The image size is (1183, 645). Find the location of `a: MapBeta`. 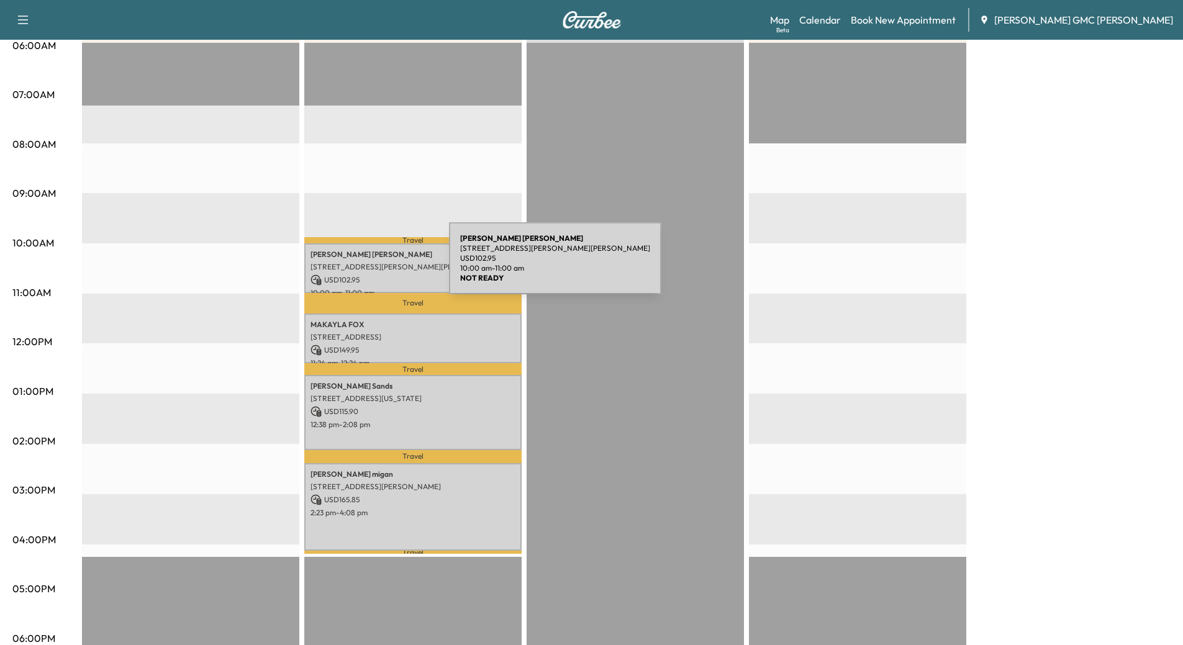

a: MapBeta is located at coordinates (780, 20).